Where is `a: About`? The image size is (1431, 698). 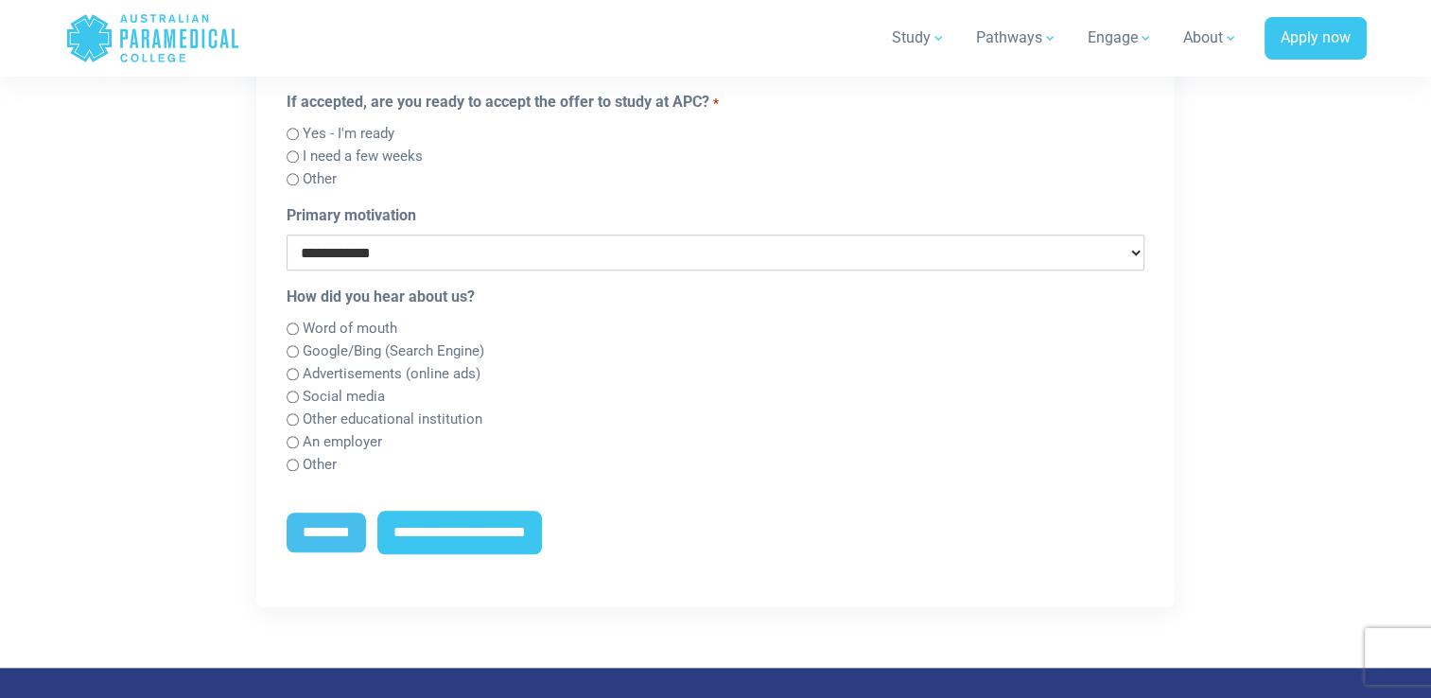
a: About is located at coordinates (1211, 38).